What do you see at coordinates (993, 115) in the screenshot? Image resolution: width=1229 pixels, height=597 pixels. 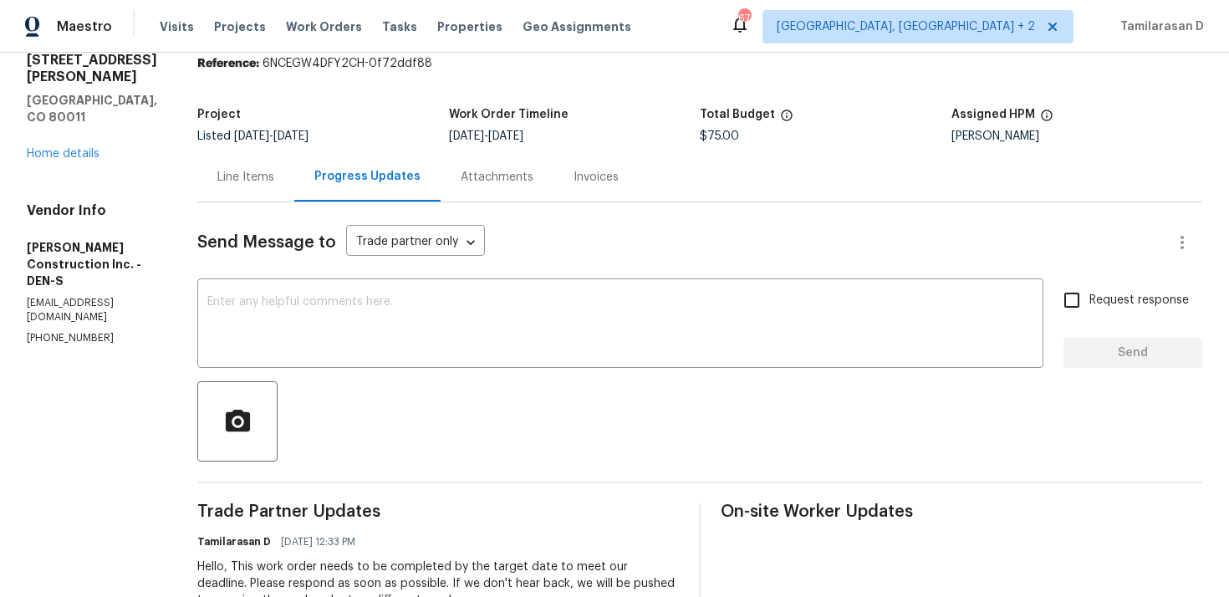 I see `h5: Assigned HPM` at bounding box center [993, 115].